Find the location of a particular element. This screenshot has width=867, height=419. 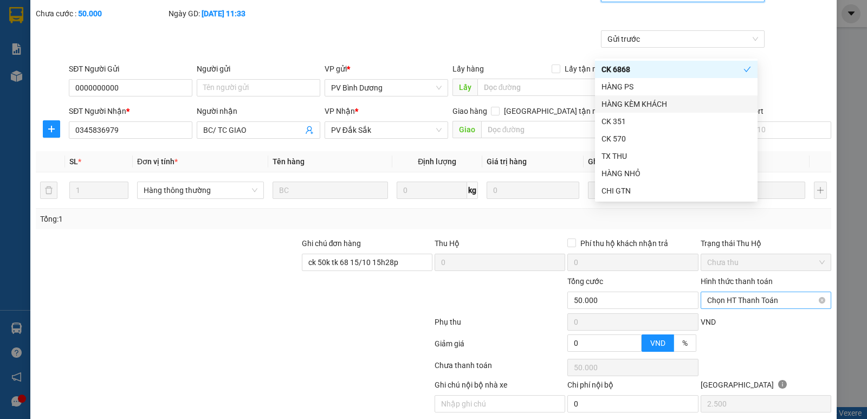

div: Ngày GD: is located at coordinates (234, 14).